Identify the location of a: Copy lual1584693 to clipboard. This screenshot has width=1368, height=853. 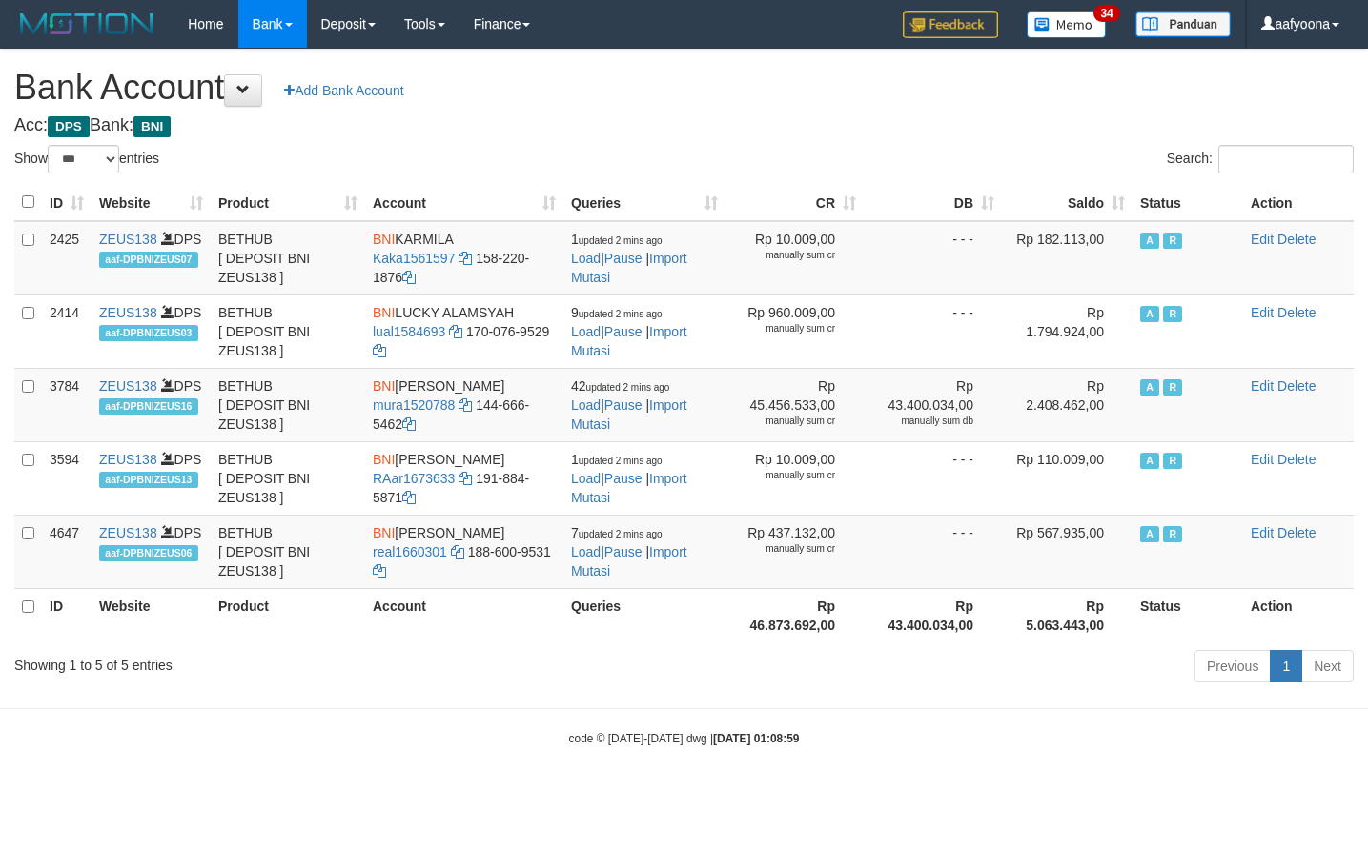
(456, 332).